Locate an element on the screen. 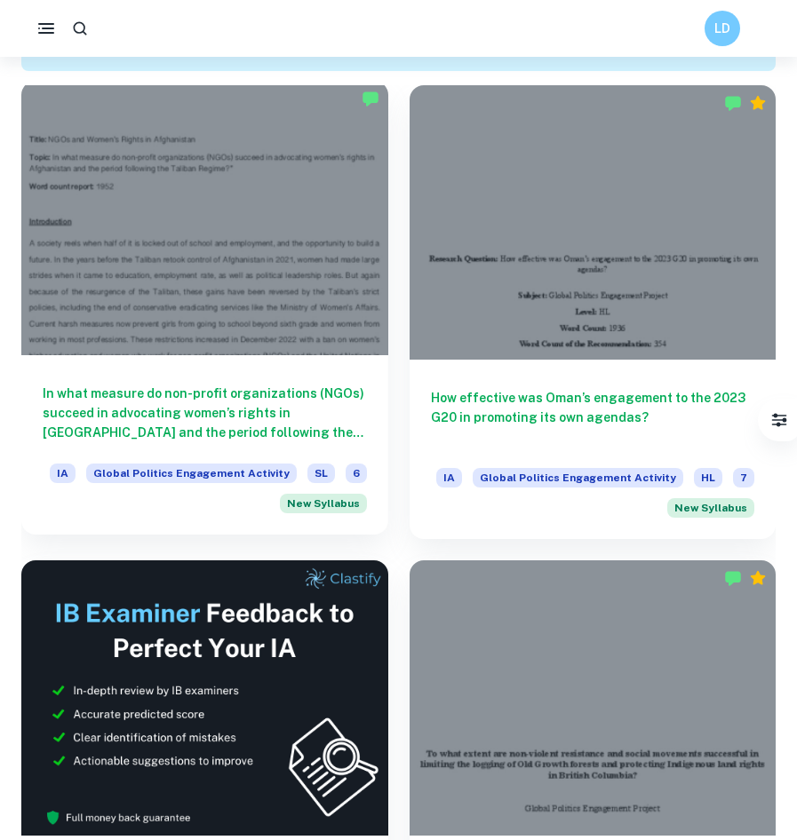 This screenshot has width=797, height=840. span: HL is located at coordinates (708, 478).